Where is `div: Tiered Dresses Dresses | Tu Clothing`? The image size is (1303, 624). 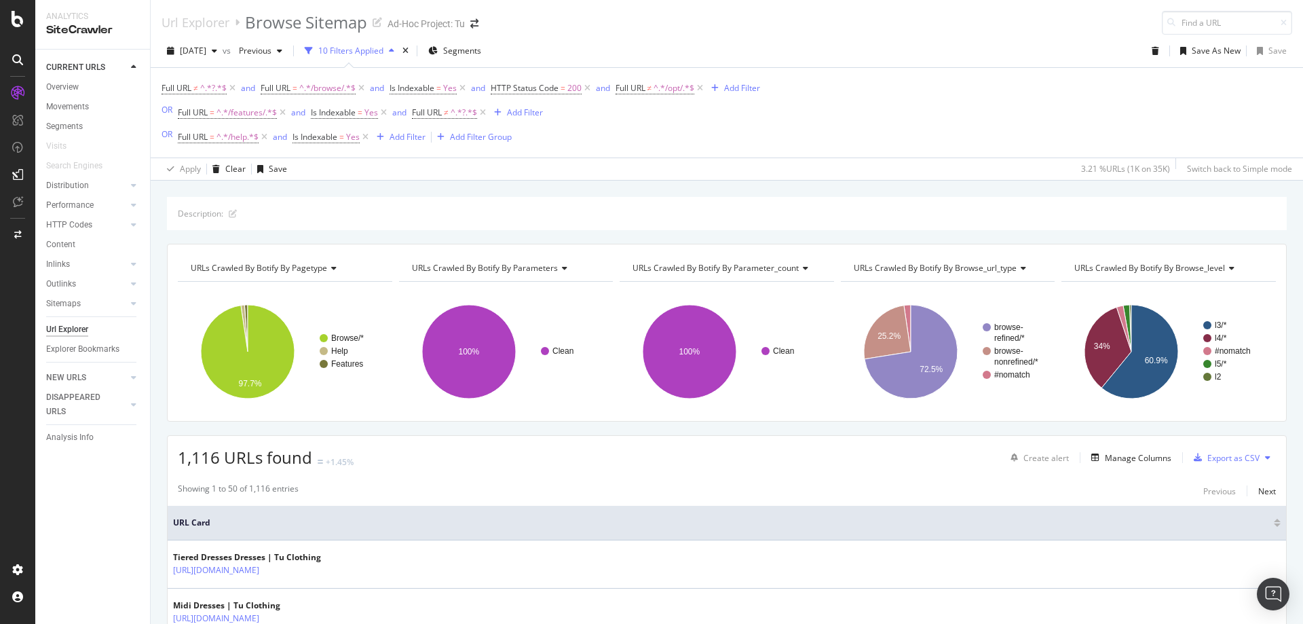
div: Tiered Dresses Dresses | Tu Clothing is located at coordinates (247, 557).